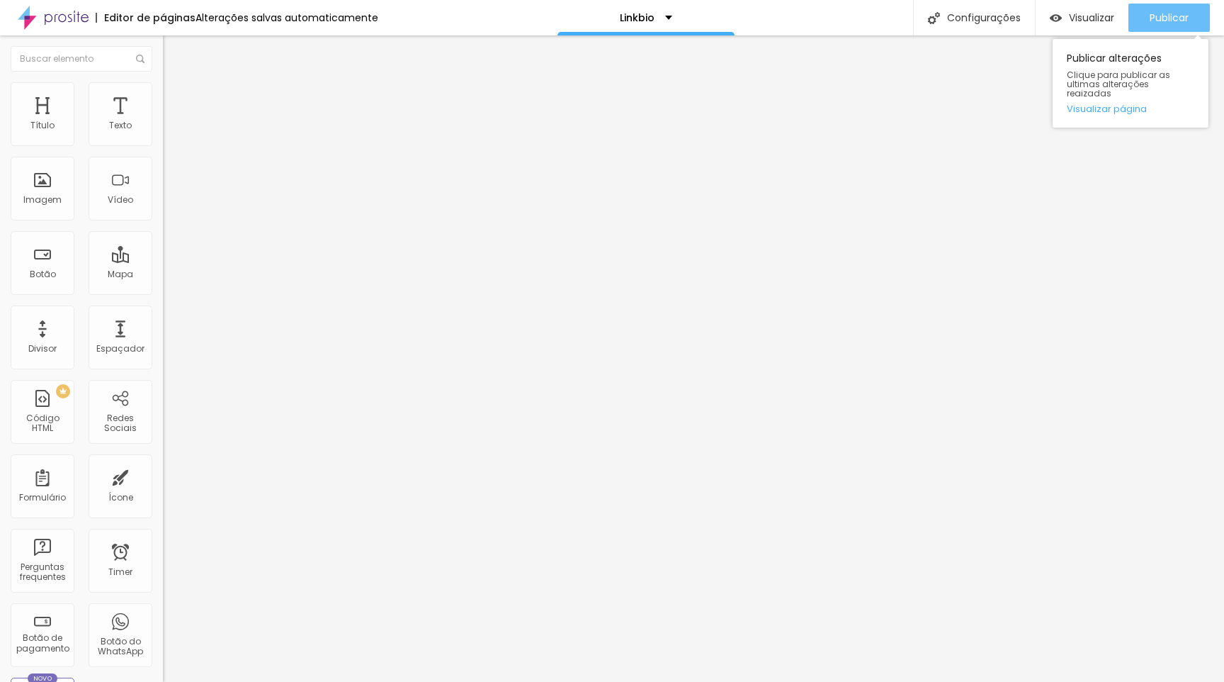 This screenshot has width=1224, height=682. What do you see at coordinates (43, 125) in the screenshot?
I see `div: Título` at bounding box center [43, 125].